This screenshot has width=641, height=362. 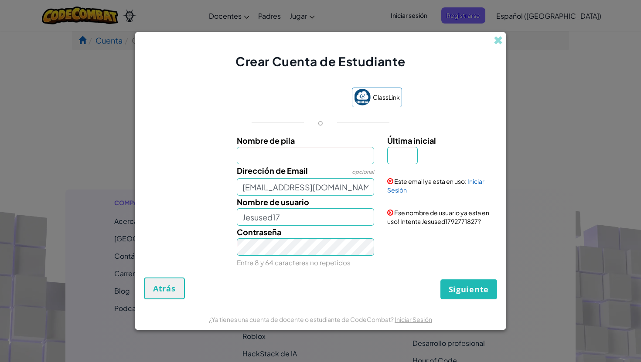 What do you see at coordinates (363, 172) in the screenshot?
I see `span: opcional` at bounding box center [363, 172].